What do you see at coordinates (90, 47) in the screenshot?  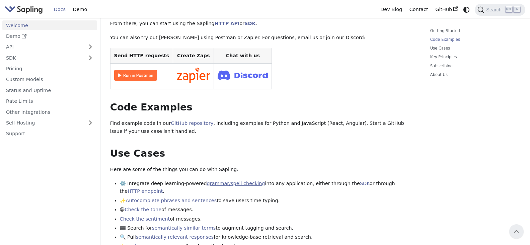 I see `button: Expand sidebar category 'API'` at bounding box center [90, 47].